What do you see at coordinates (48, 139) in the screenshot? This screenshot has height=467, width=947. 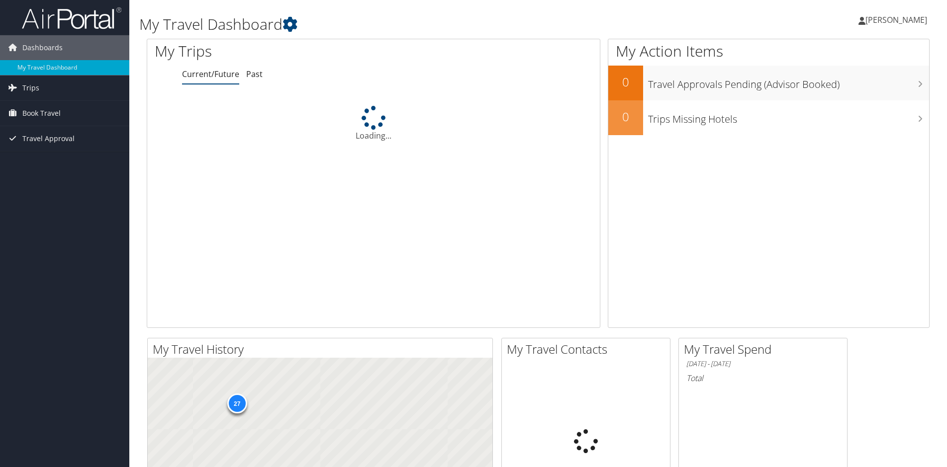 I see `span: Travel Approval` at bounding box center [48, 139].